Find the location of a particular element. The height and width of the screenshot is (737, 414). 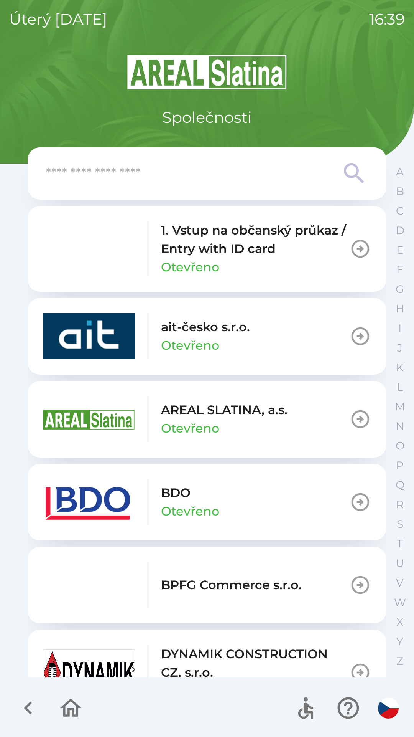

button: C is located at coordinates (400, 211).